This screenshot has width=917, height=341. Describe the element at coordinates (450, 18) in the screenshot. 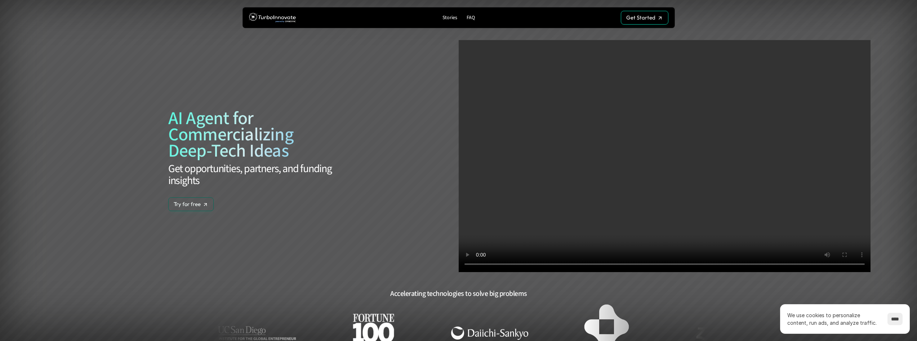

I see `p: Stories` at that location.